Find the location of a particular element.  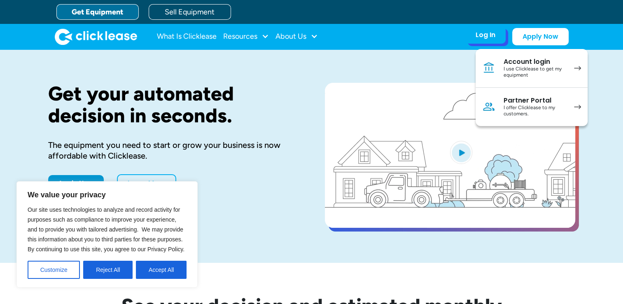

button: Accept All is located at coordinates (161, 270).